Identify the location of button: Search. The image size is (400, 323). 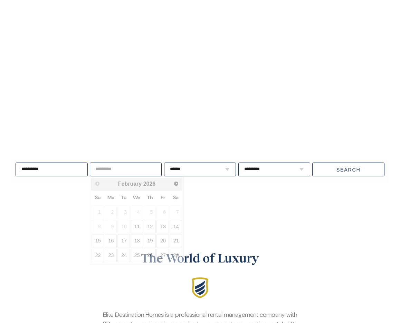
(348, 169).